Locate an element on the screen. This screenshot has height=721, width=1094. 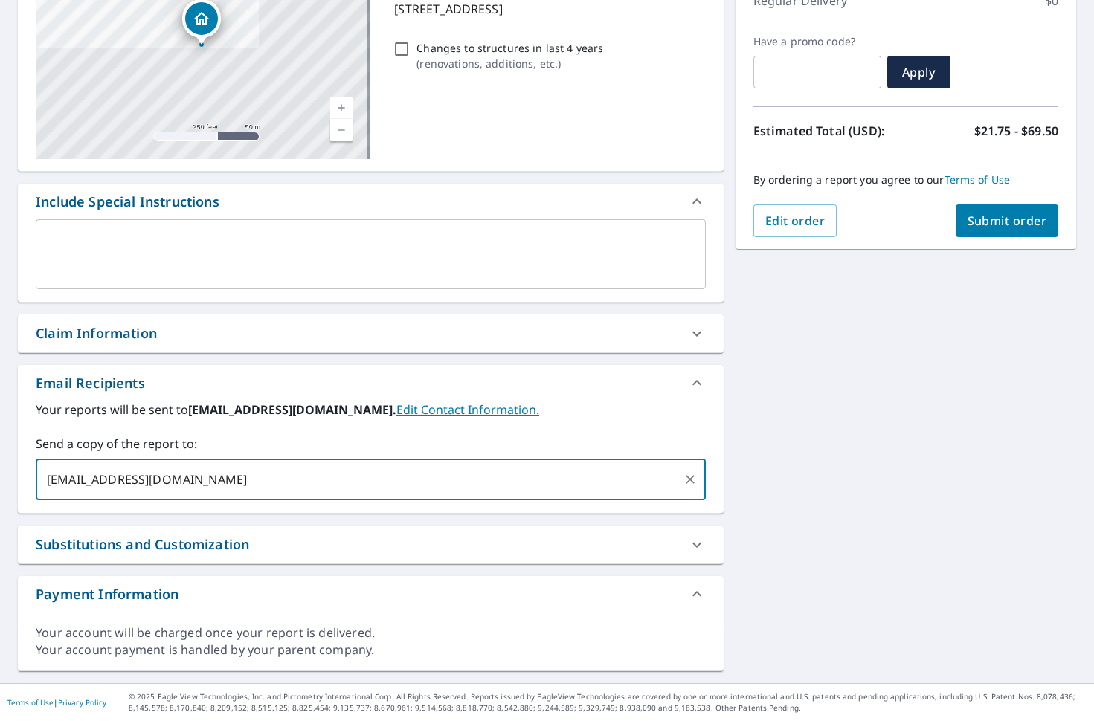
label: Send a copy of the report to: is located at coordinates (370, 444).